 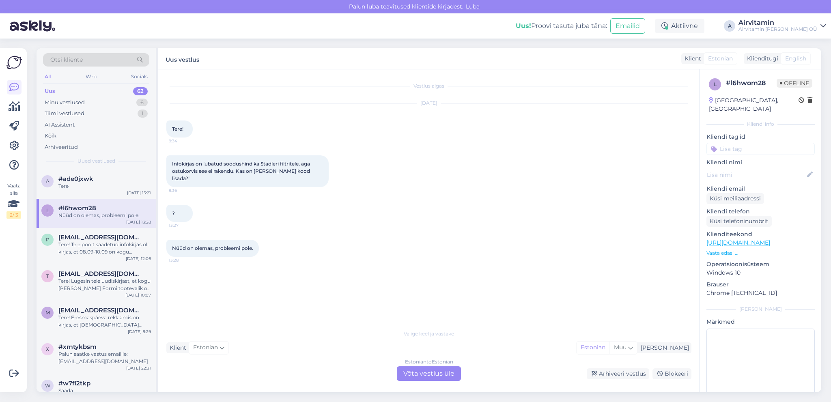 I want to click on div: Kõik, so click(x=50, y=136).